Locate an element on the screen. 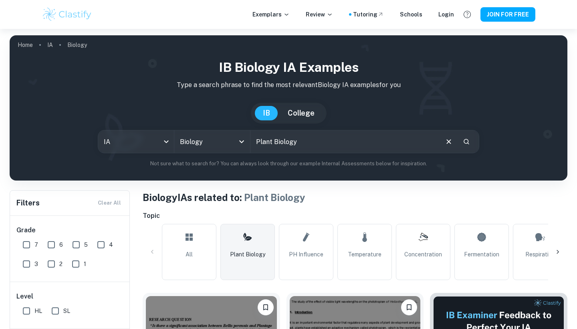 This screenshot has height=329, width=577. span: Concentration is located at coordinates (423, 254).